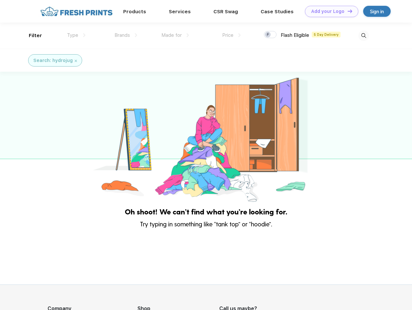 The width and height of the screenshot is (412, 310). Describe the element at coordinates (295, 35) in the screenshot. I see `span: Flash Eligible` at that location.